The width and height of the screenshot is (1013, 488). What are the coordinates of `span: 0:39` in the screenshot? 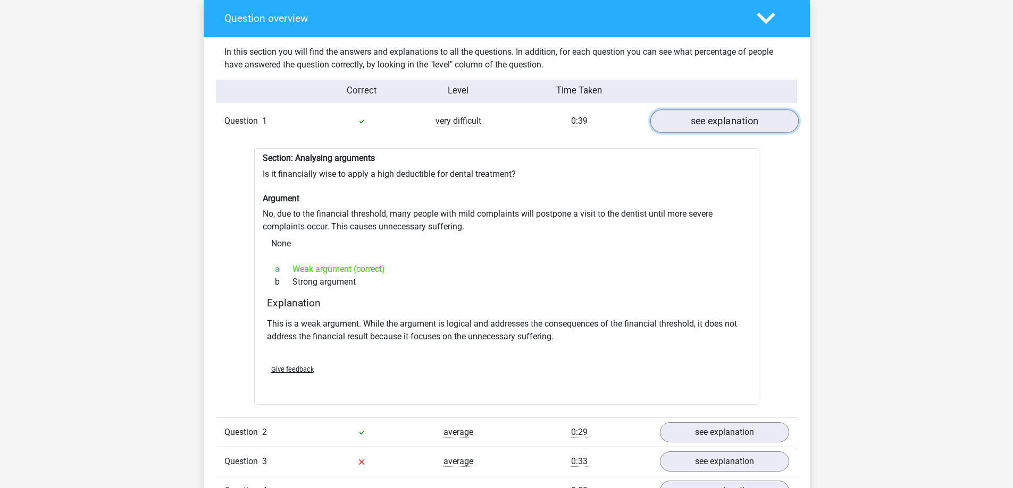 It's located at (579, 121).